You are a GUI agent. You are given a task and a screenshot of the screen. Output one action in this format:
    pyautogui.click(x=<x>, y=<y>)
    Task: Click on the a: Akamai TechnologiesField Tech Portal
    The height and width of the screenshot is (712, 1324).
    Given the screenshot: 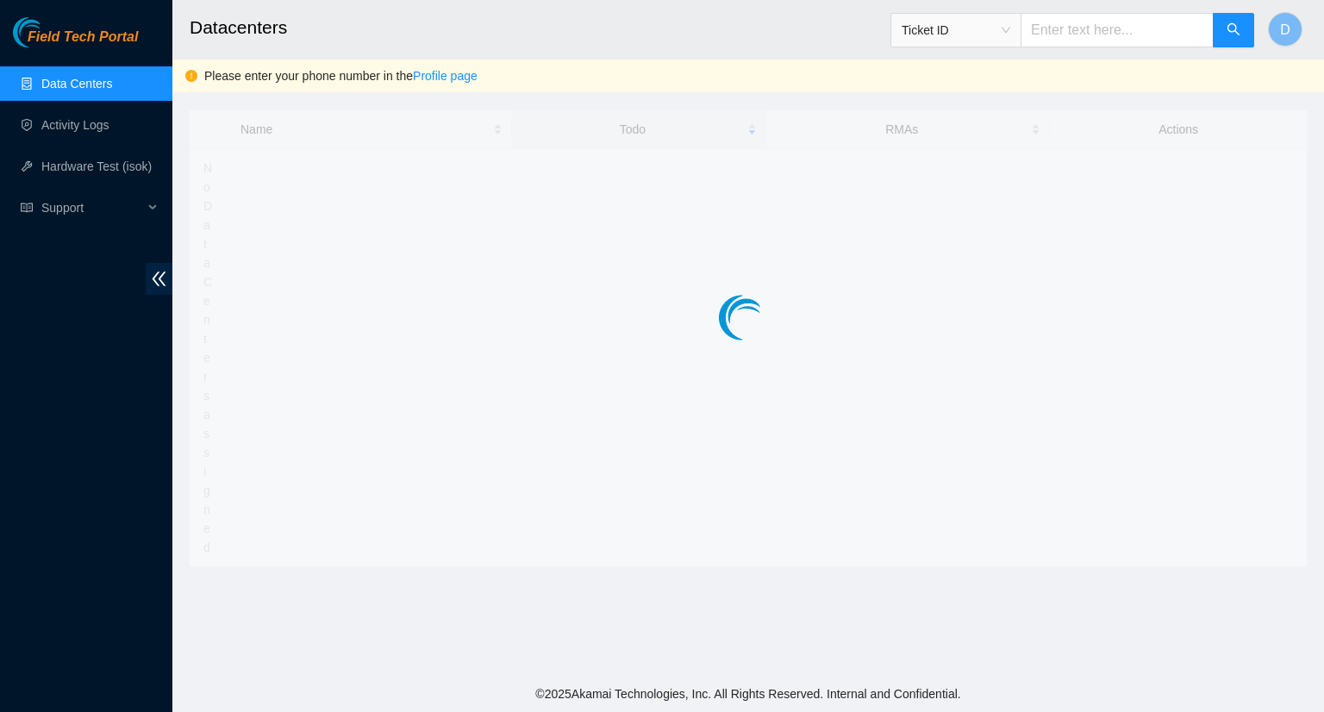 What is the action you would take?
    pyautogui.click(x=75, y=42)
    